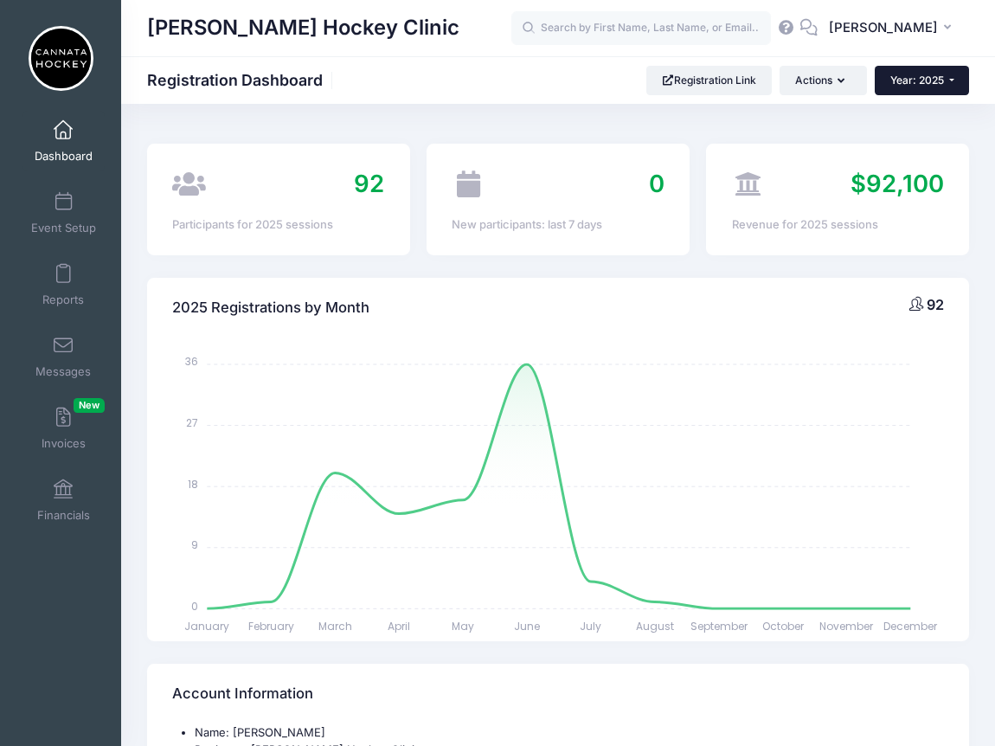  I want to click on div: Revenue for 2025 sessions, so click(838, 225).